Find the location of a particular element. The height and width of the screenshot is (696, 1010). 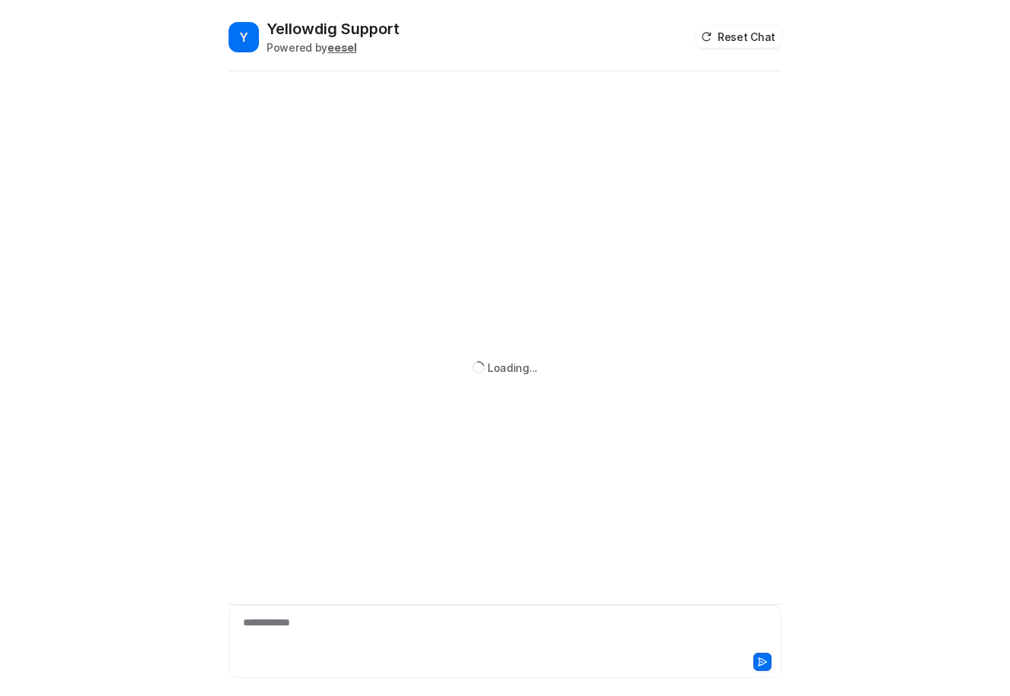

span: Y is located at coordinates (244, 37).